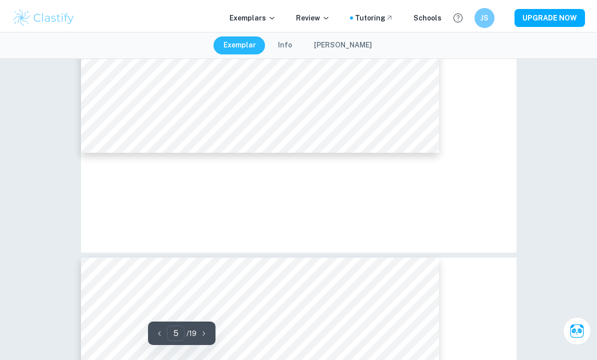 The image size is (597, 360). What do you see at coordinates (549, 18) in the screenshot?
I see `button: UPGRADE NOW` at bounding box center [549, 18].